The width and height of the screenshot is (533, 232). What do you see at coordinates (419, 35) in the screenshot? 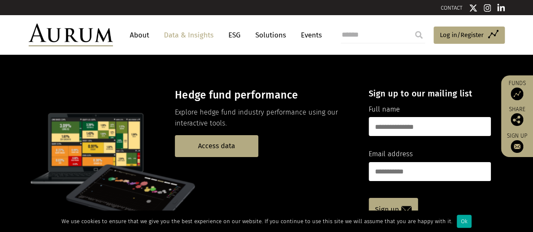
I see `input: Submit` at bounding box center [419, 35].